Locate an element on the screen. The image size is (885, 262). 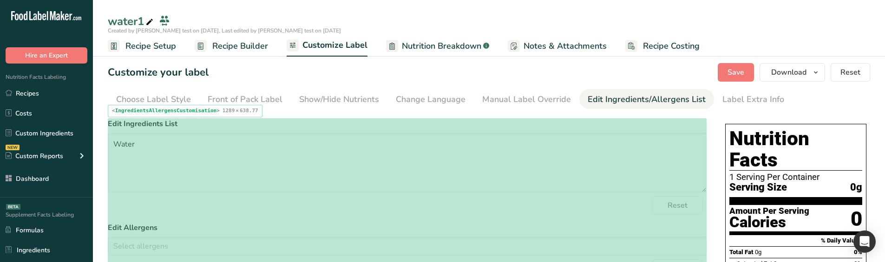
label: Edit Allergens is located at coordinates (407, 228).